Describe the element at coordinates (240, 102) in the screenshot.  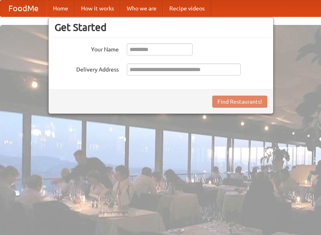
I see `button: Find Restaurants!` at that location.